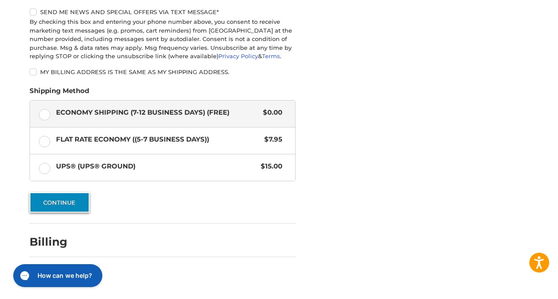 This screenshot has height=299, width=558. What do you see at coordinates (238, 56) in the screenshot?
I see `a: Privacy Policy` at bounding box center [238, 56].